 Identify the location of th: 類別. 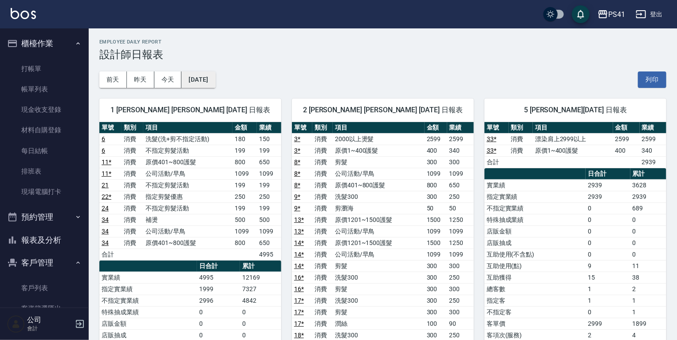
(322, 128).